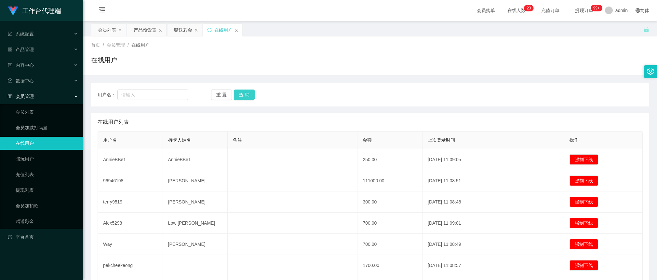 Image resolution: width=657 pixels, height=280 pixels. I want to click on div: 产品预设置, so click(145, 30).